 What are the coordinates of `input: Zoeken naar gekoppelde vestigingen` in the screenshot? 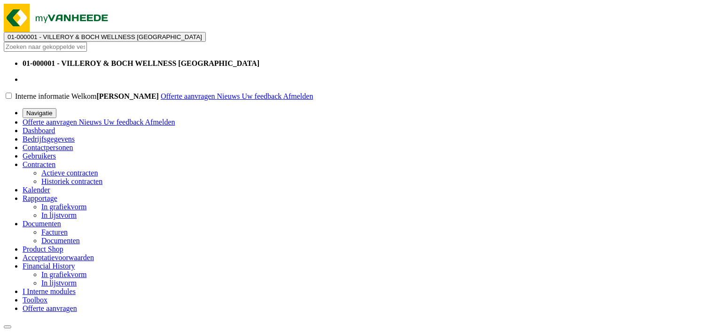 It's located at (45, 47).